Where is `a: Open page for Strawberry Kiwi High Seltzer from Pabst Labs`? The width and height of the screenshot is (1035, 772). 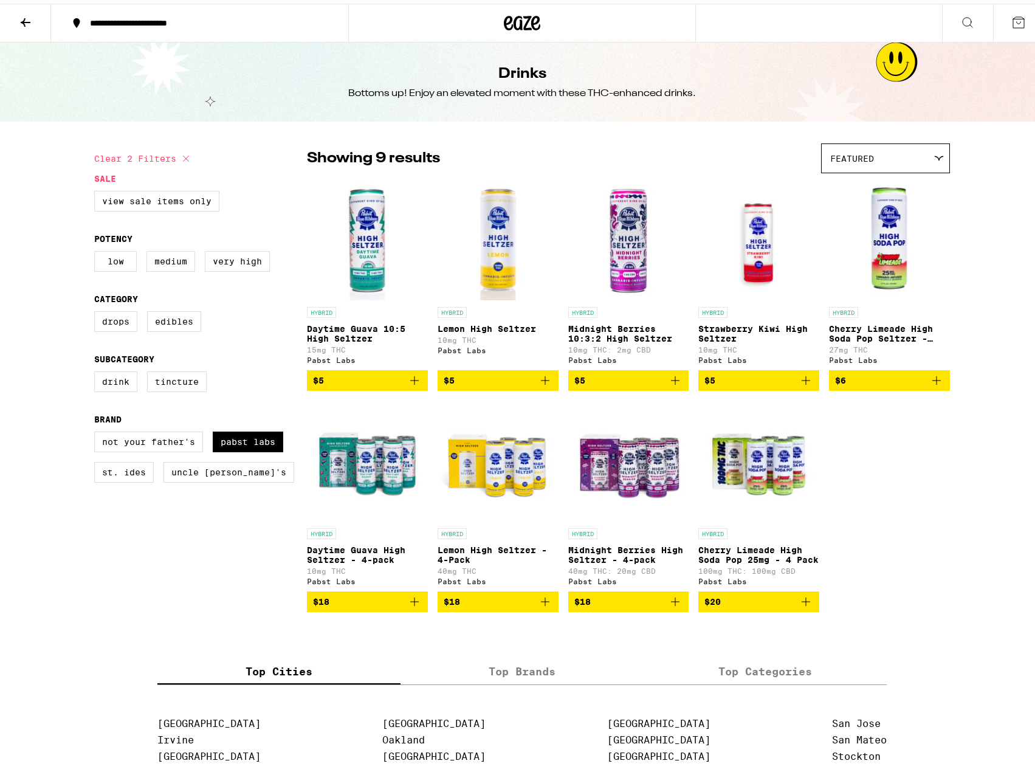 a: Open page for Strawberry Kiwi High Seltzer from Pabst Labs is located at coordinates (759, 271).